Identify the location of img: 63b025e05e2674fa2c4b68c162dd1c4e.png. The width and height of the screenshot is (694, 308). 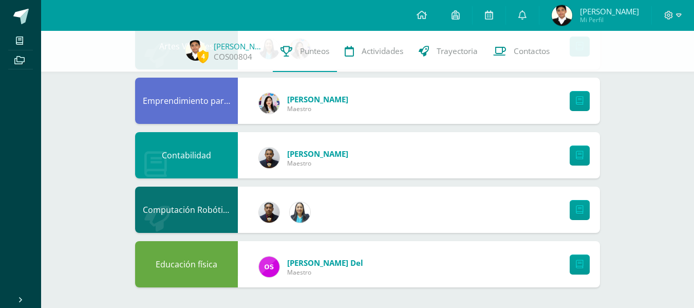
(269, 212).